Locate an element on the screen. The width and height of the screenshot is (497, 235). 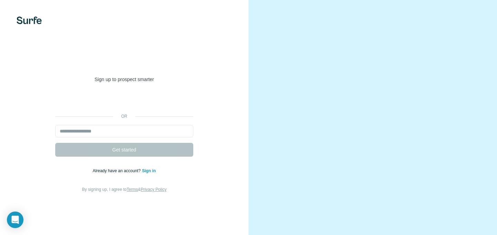
a: Privacy Policy is located at coordinates (154, 190).